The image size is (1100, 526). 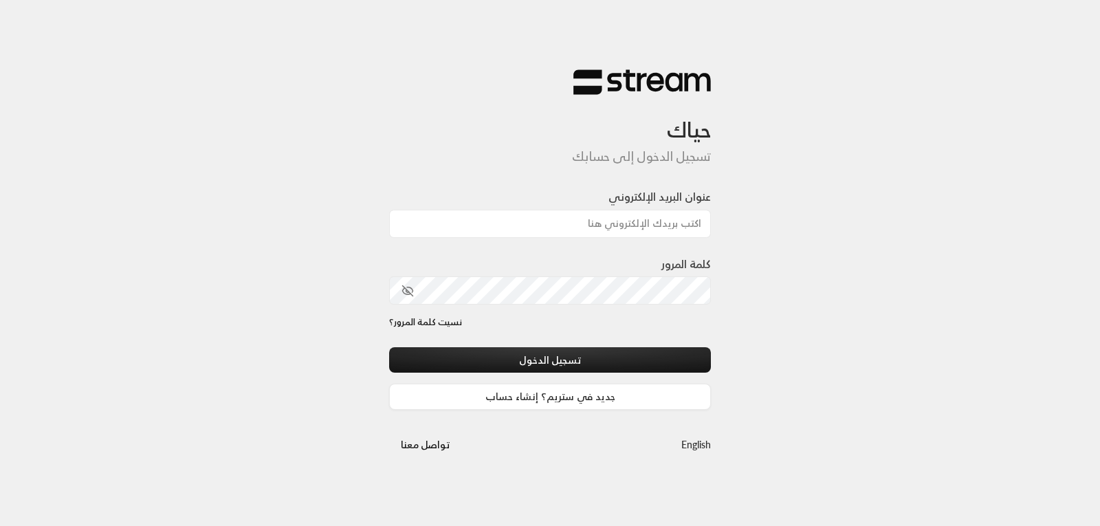 What do you see at coordinates (550, 359) in the screenshot?
I see `button: تسجيل الدخول` at bounding box center [550, 359].